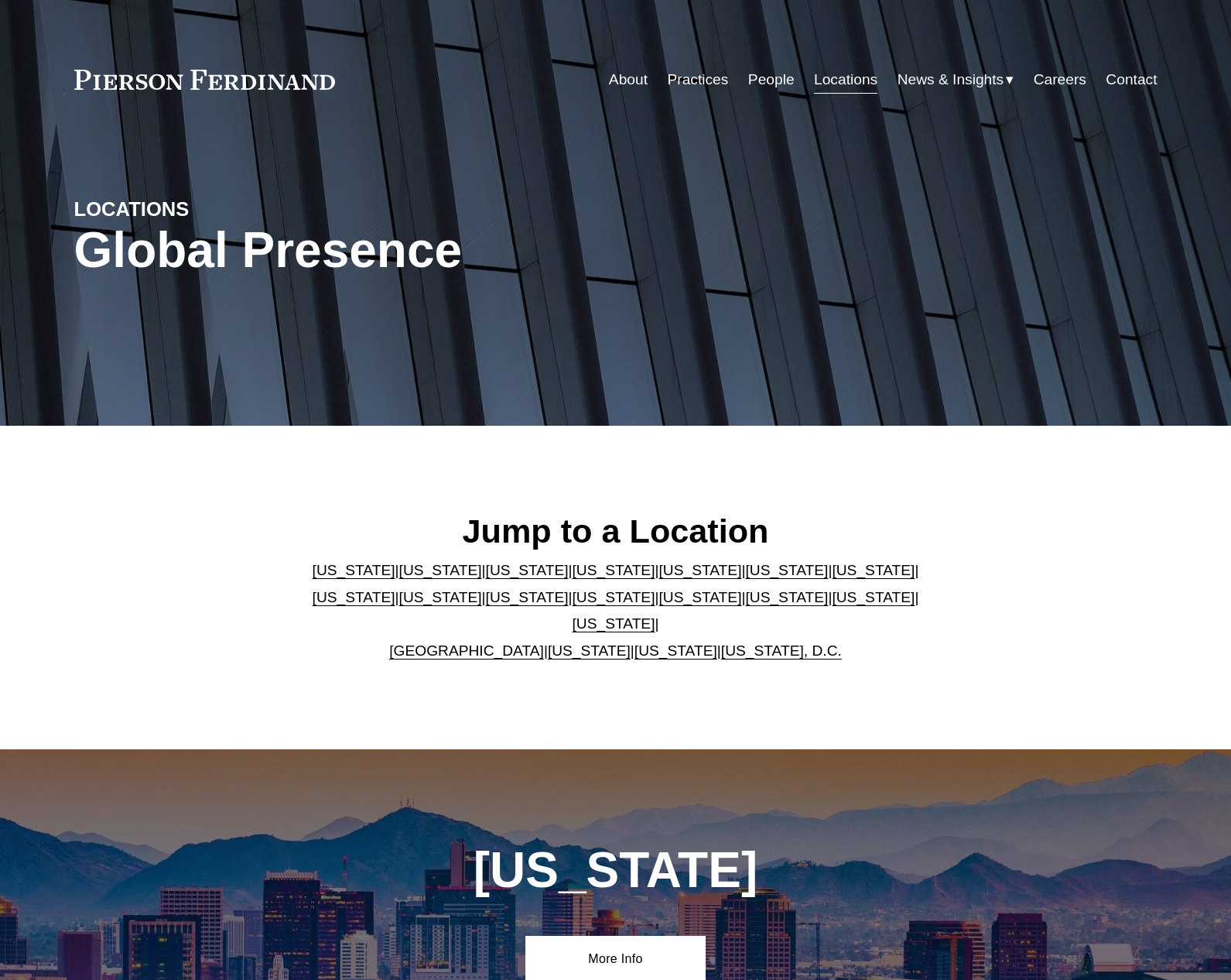 The width and height of the screenshot is (1231, 980). What do you see at coordinates (951, 80) in the screenshot?
I see `span: News & Insights` at bounding box center [951, 80].